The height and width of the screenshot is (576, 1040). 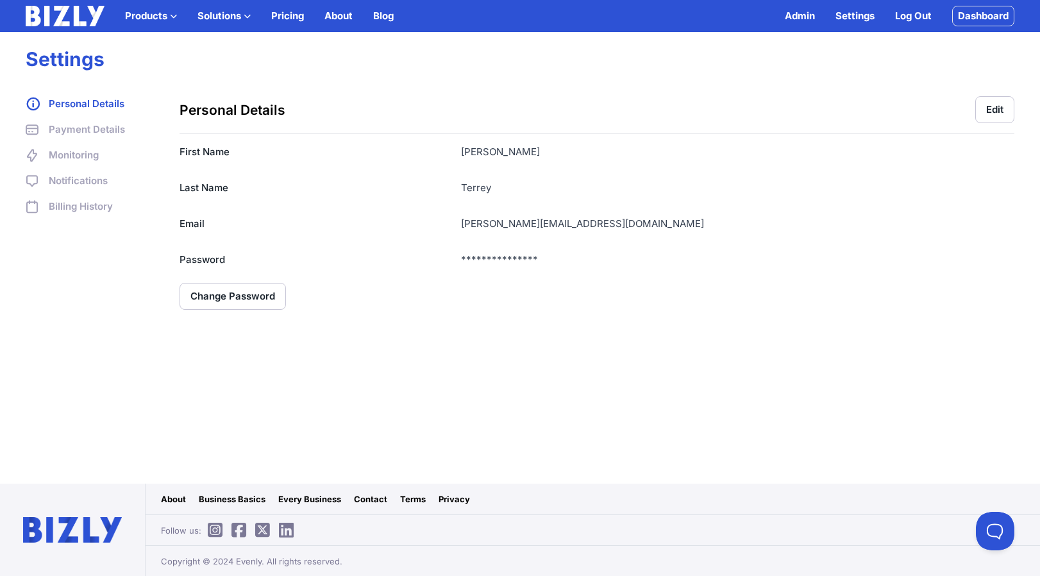 What do you see at coordinates (151, 16) in the screenshot?
I see `button: Products` at bounding box center [151, 16].